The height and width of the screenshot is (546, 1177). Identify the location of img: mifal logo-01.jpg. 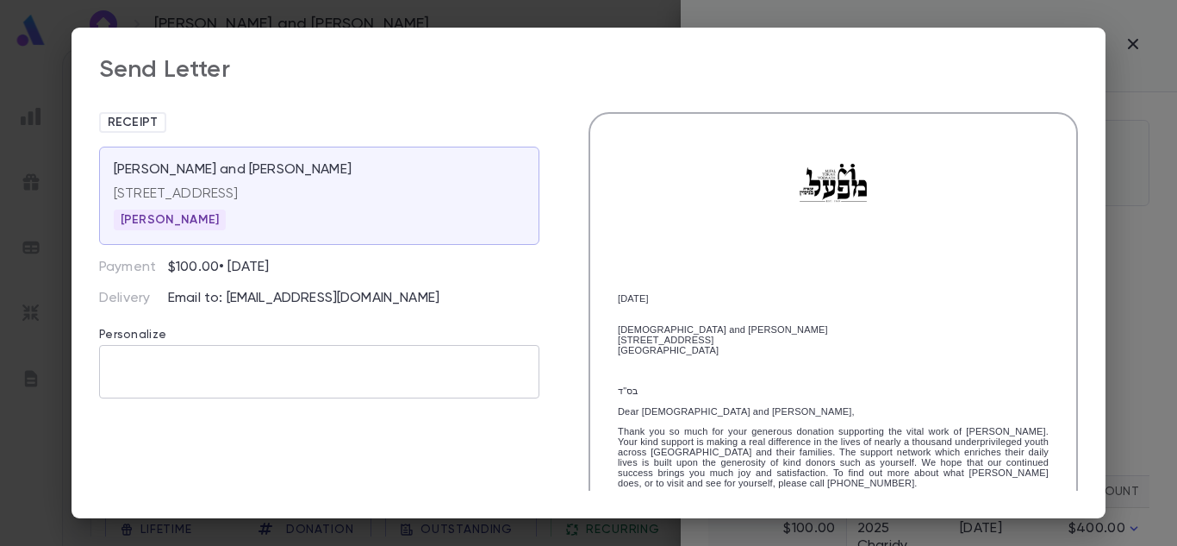
(833, 183).